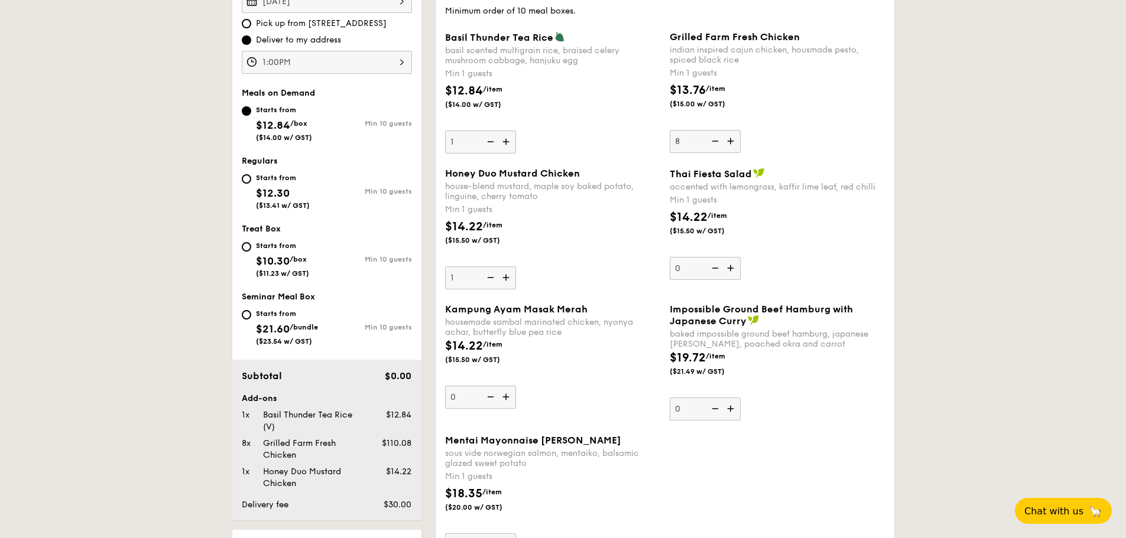 The width and height of the screenshot is (1126, 538). I want to click on span: ($23.54 w/ GST), so click(284, 342).